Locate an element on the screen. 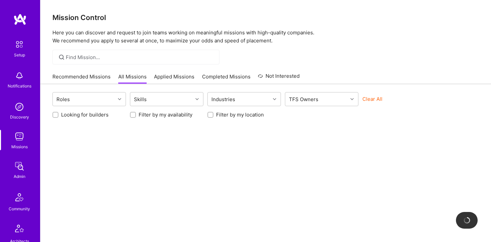 Image resolution: width=491 pixels, height=242 pixels. i: icon SearchGrey is located at coordinates (61, 57).